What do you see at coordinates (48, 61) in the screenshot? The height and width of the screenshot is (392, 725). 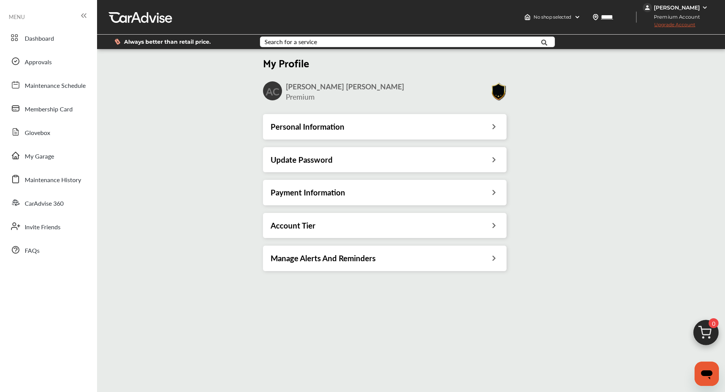 I see `a: Approvals` at bounding box center [48, 61].